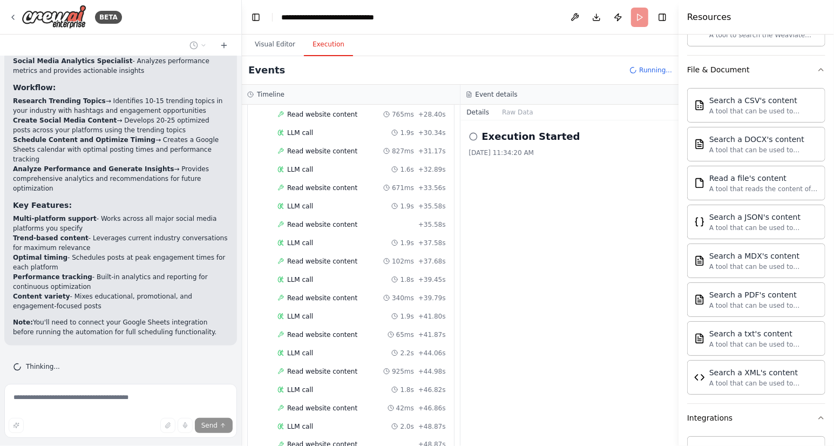 The width and height of the screenshot is (834, 446). I want to click on div: Integrations, so click(710, 418).